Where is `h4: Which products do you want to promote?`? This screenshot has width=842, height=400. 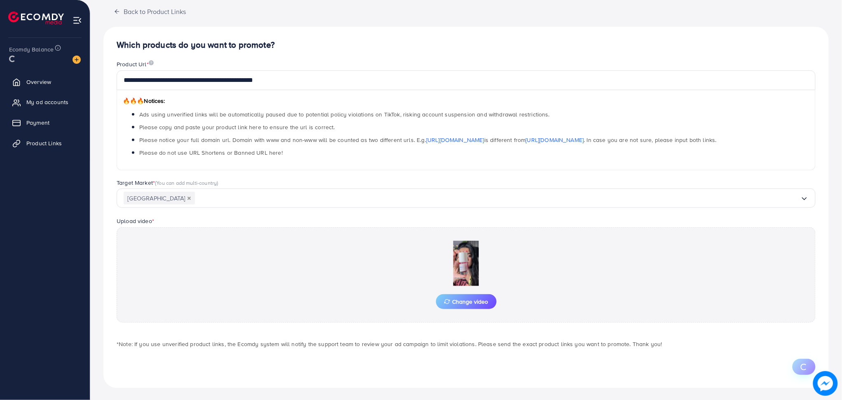 h4: Which products do you want to promote? is located at coordinates (466, 45).